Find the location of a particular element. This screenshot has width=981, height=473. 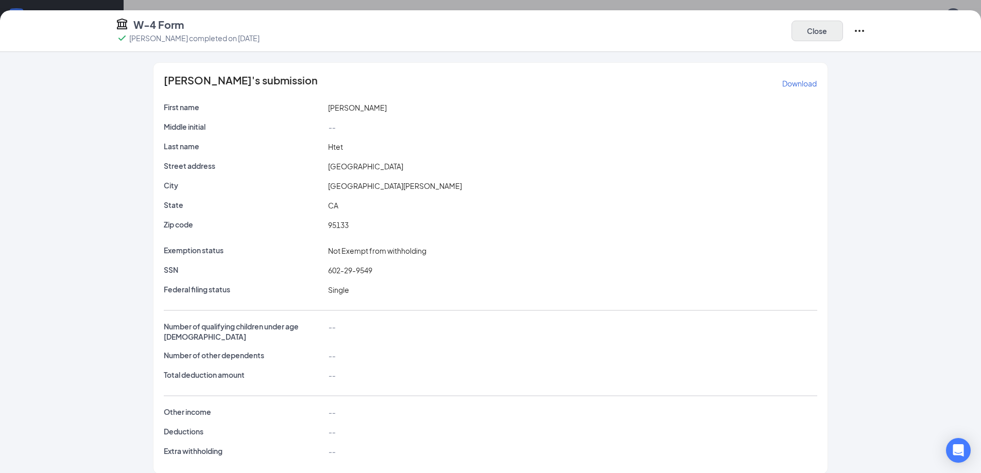

p: State is located at coordinates (244, 205).